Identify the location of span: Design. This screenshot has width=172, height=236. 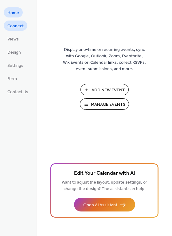
(14, 52).